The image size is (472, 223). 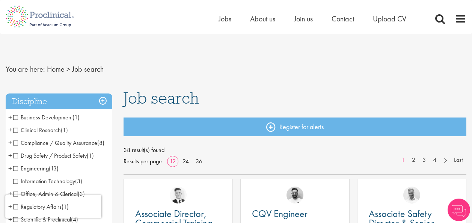 What do you see at coordinates (390, 19) in the screenshot?
I see `a: Upload CV` at bounding box center [390, 19].